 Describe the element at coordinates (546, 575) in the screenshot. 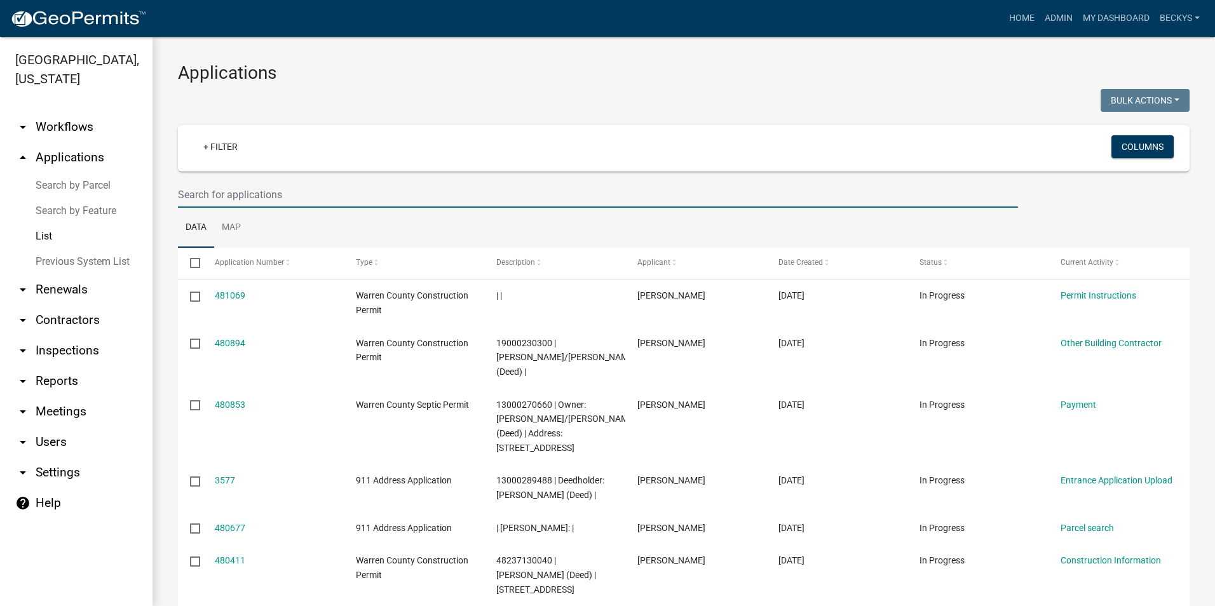

I see `span: 48237130040 | CHILES, DEBORAH (Deed) | 2310 COUNTRY CLUB RD` at that location.